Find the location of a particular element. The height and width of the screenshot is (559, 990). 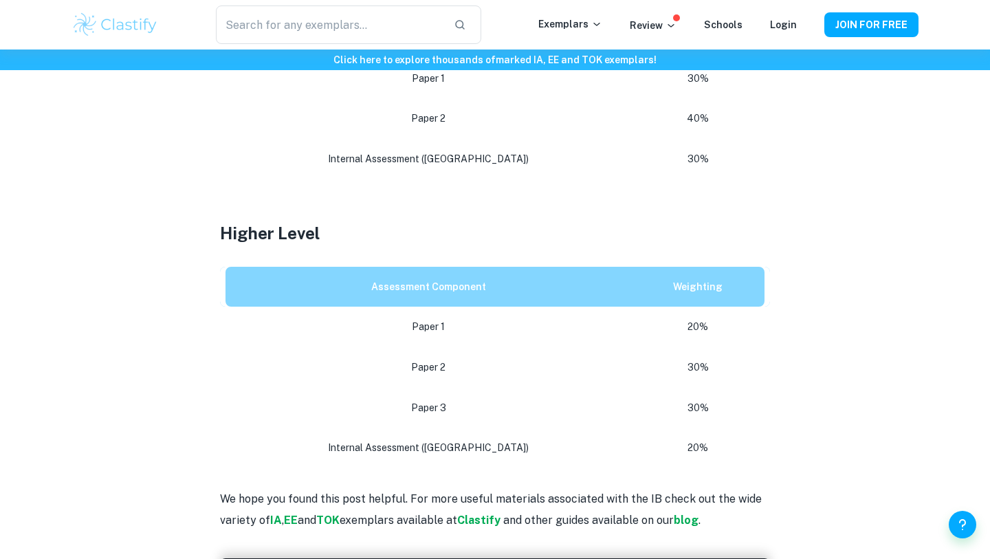

button: Help and Feedback is located at coordinates (963, 525).